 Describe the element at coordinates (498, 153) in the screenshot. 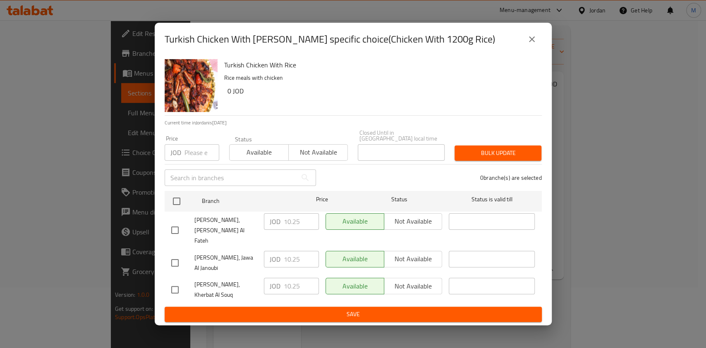

I see `span: Bulk update` at that location.